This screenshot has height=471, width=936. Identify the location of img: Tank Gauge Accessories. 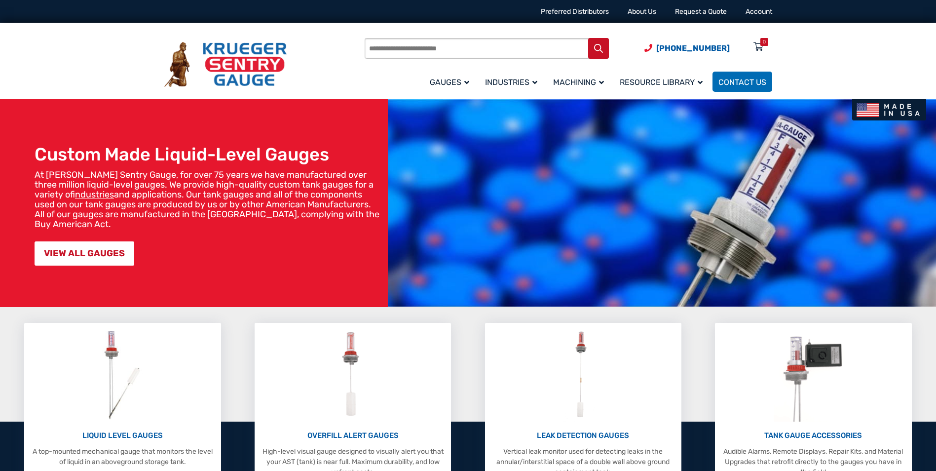
(813, 375).